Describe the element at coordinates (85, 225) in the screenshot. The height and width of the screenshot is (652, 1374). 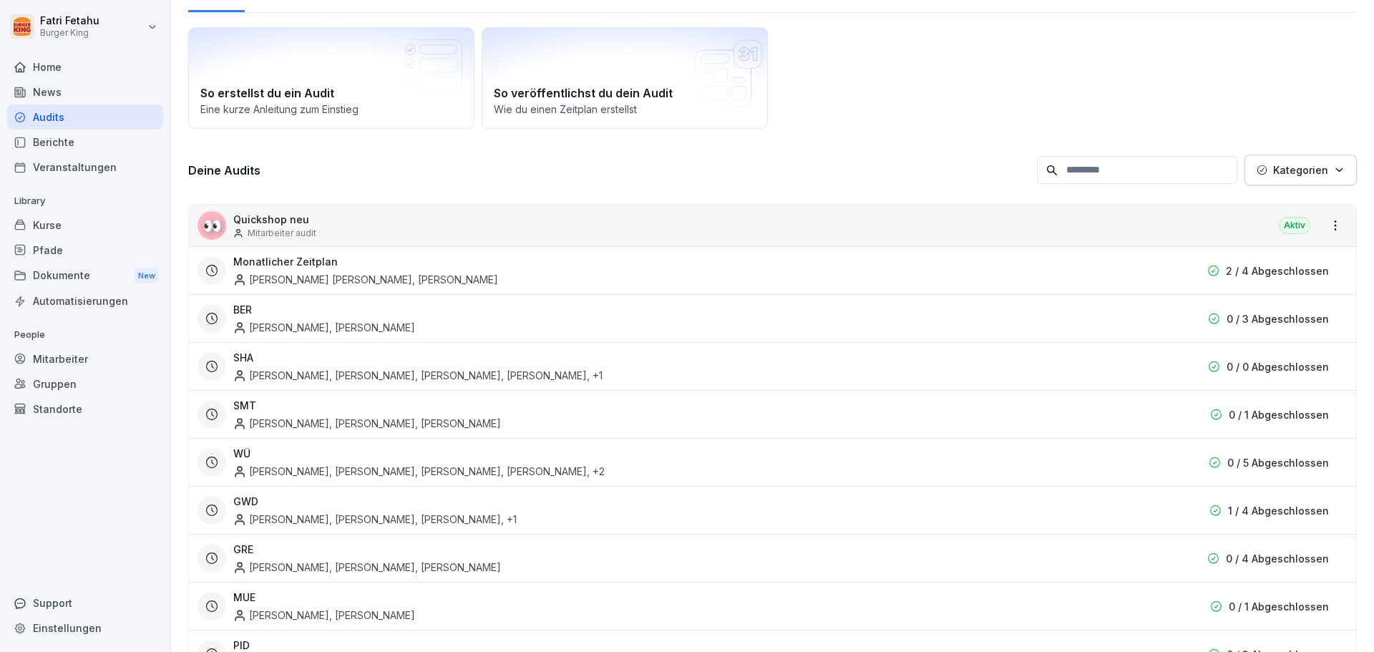
I see `div: Kurse` at that location.